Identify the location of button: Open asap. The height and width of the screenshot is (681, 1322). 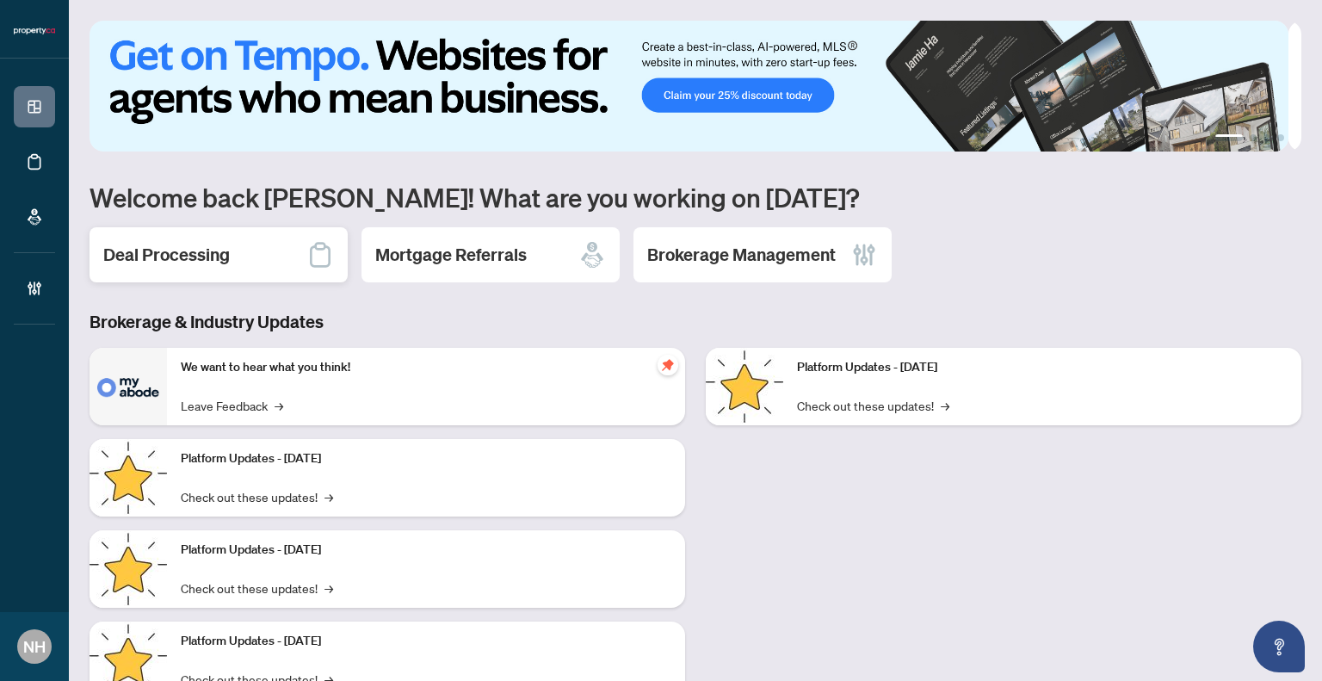
(1279, 646).